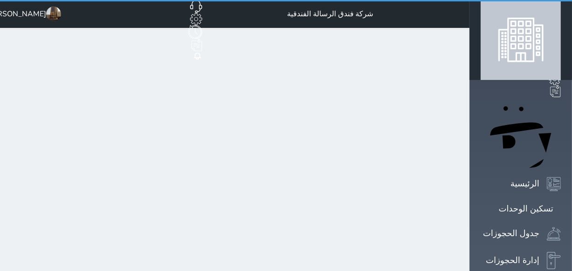 This screenshot has height=271, width=572. Describe the element at coordinates (520, 209) in the screenshot. I see `a: تسكين الوحدات` at that location.